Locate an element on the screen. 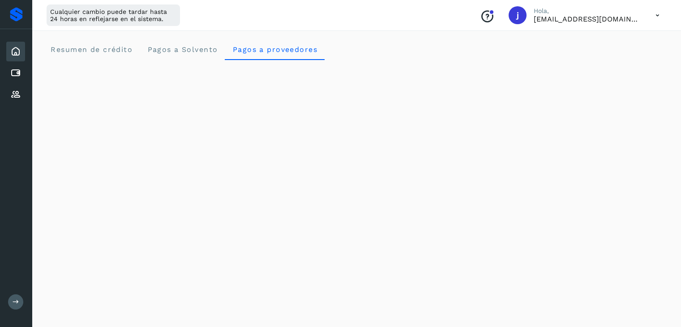  div: Proveedores is located at coordinates (16, 95).